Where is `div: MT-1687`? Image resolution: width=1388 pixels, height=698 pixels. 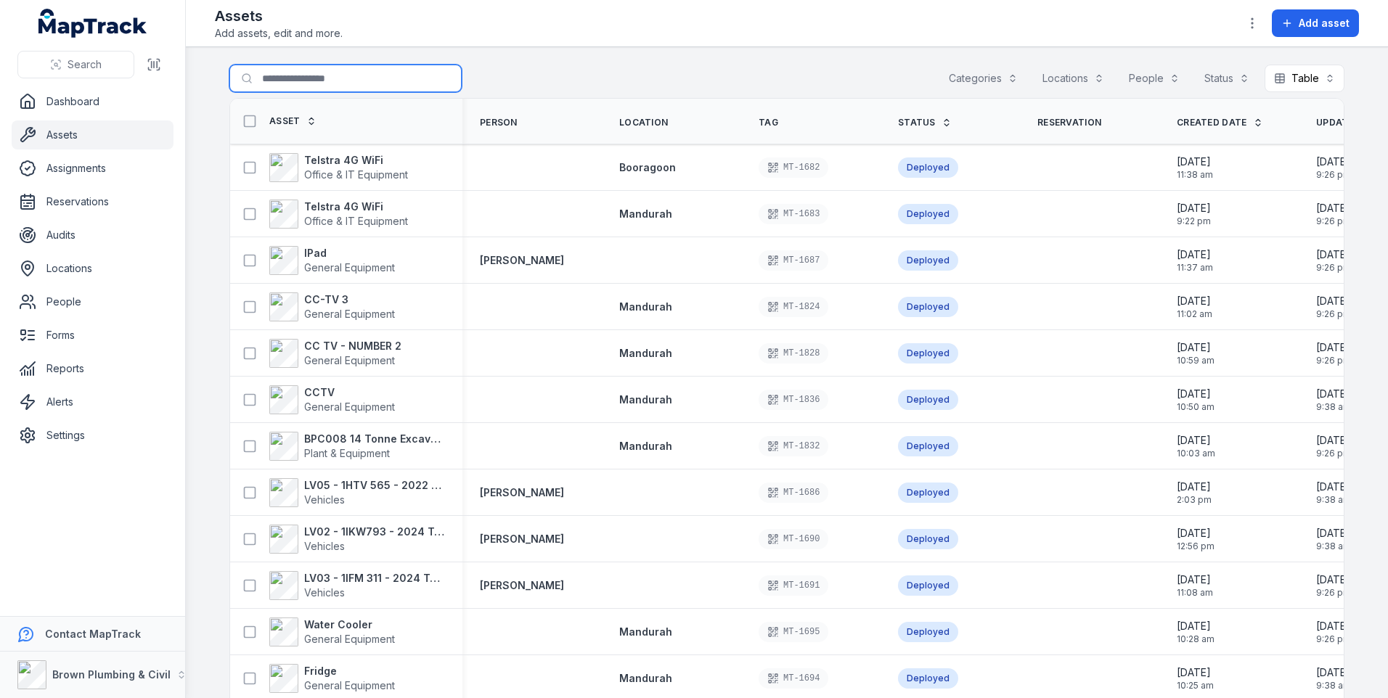 div: MT-1687 is located at coordinates (793, 261).